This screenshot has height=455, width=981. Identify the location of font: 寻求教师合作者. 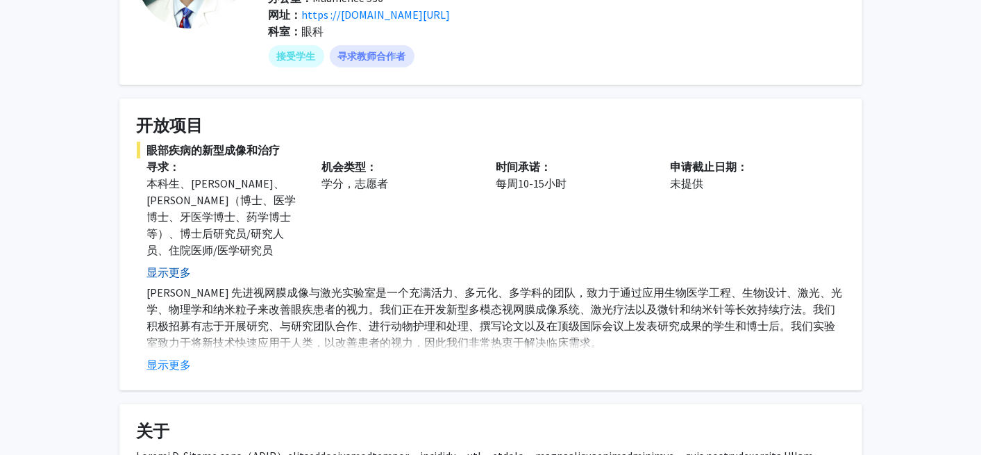
(372, 56).